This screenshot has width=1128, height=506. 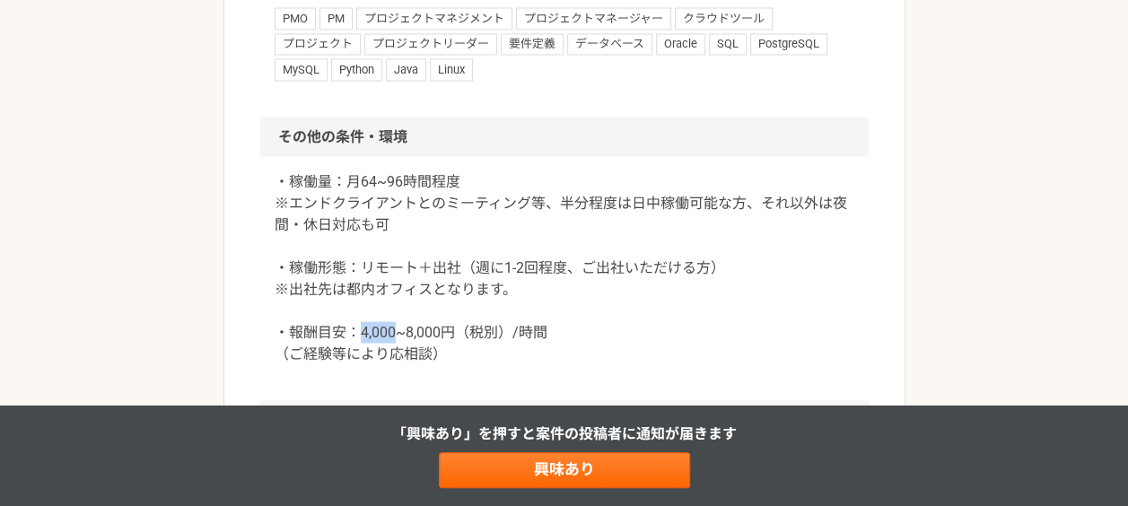 What do you see at coordinates (406, 69) in the screenshot?
I see `span: Java` at bounding box center [406, 69].